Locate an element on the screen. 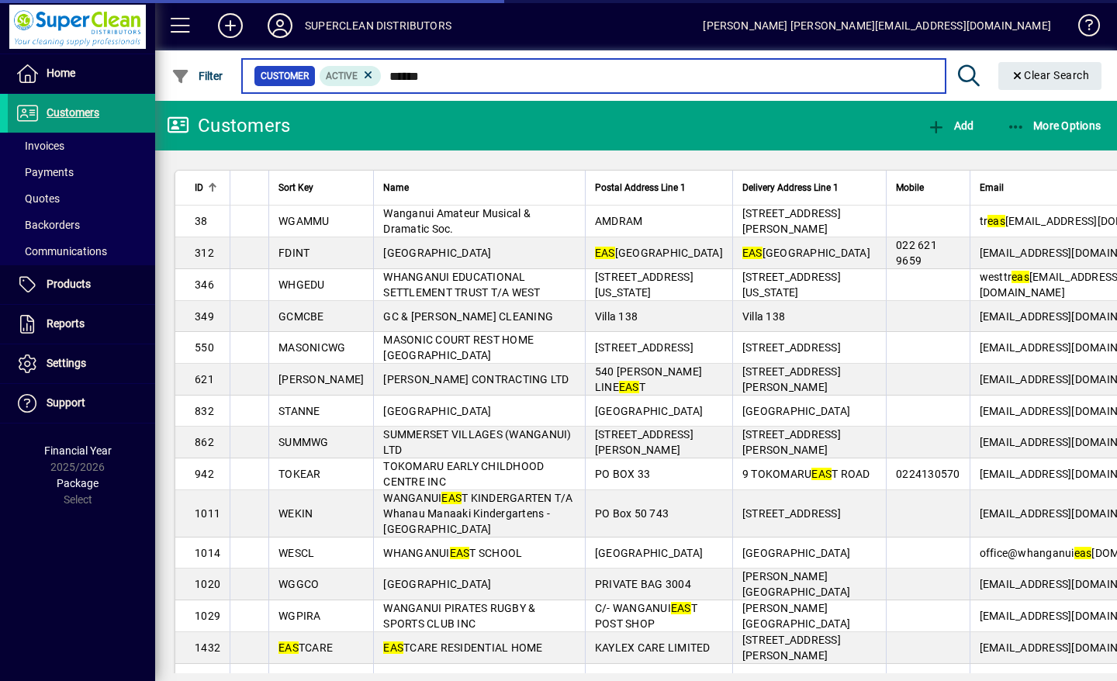  span: 1020 is located at coordinates (207, 584).